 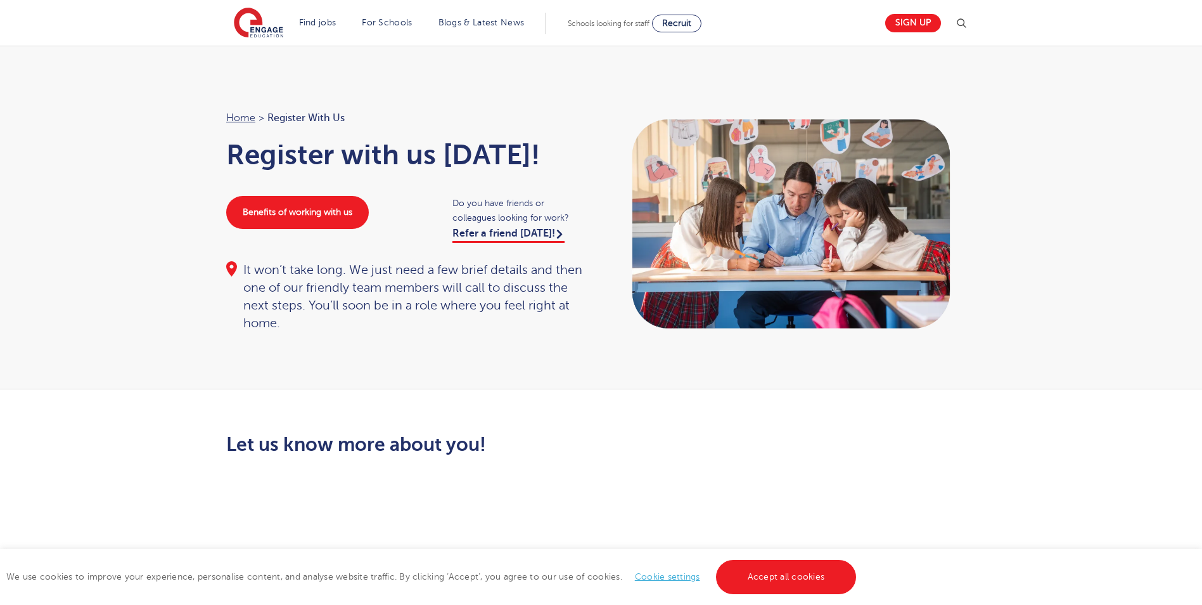 I want to click on span: Register with us, so click(x=306, y=118).